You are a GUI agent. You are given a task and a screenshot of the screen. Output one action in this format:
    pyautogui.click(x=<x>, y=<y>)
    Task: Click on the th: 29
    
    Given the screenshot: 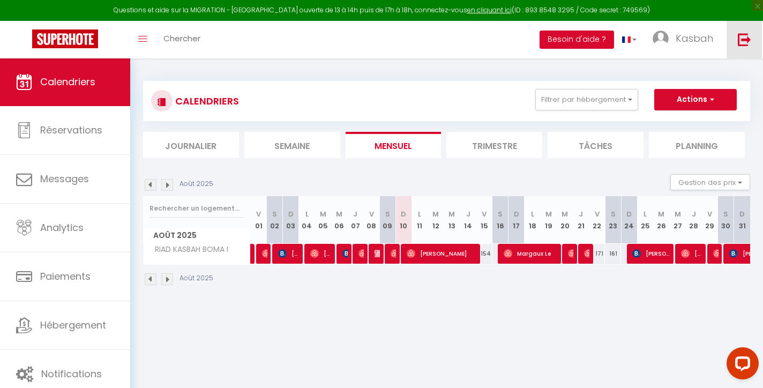 What is the action you would take?
    pyautogui.click(x=710, y=220)
    